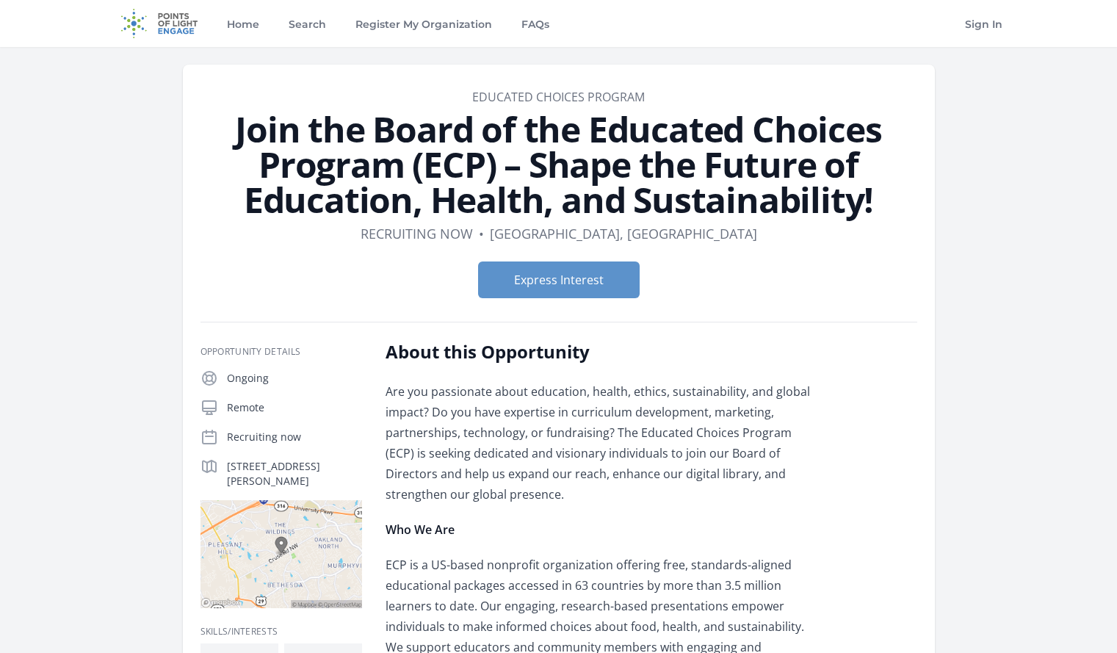 The height and width of the screenshot is (653, 1117). What do you see at coordinates (600, 352) in the screenshot?
I see `h2: About this Opportunity` at bounding box center [600, 352].